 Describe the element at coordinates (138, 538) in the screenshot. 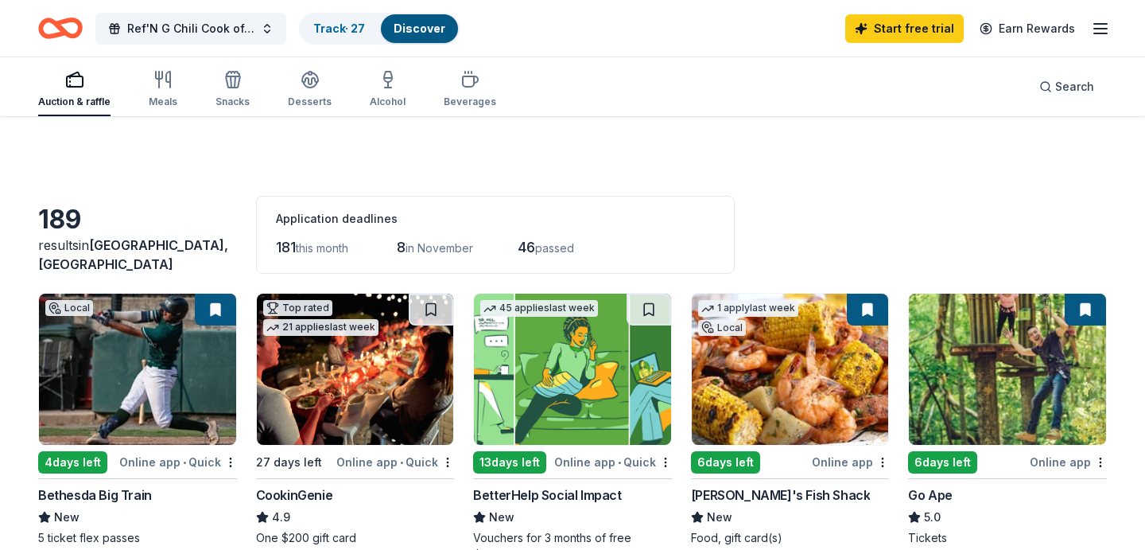

I see `div: 5 ticket flex passes` at that location.